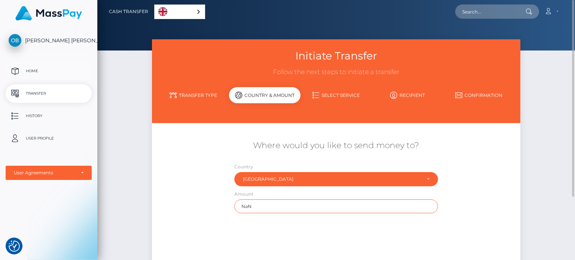 Image resolution: width=575 pixels, height=260 pixels. What do you see at coordinates (14, 246) in the screenshot?
I see `button: Consent Preferences` at bounding box center [14, 246].